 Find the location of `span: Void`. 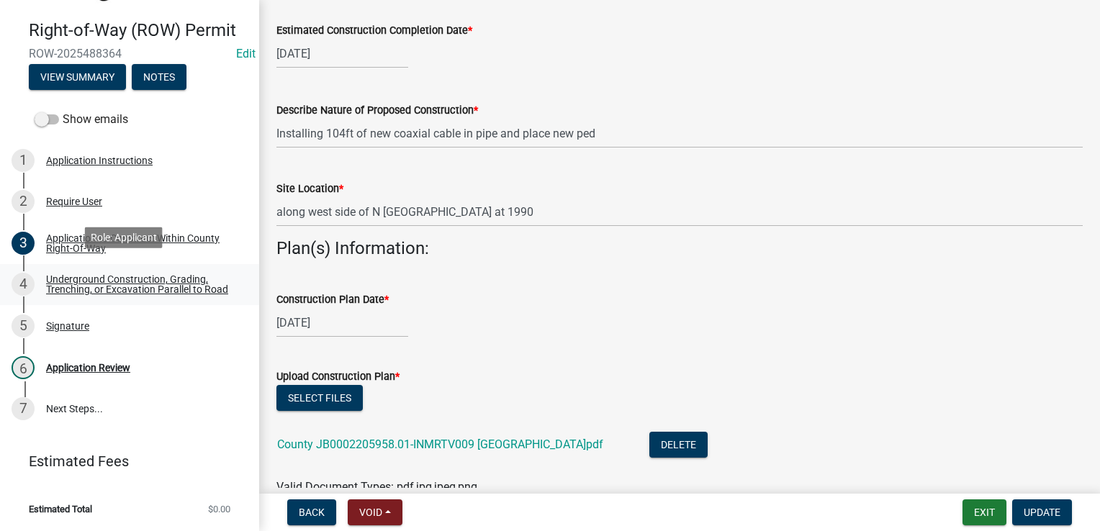

span: Void is located at coordinates (371, 512).